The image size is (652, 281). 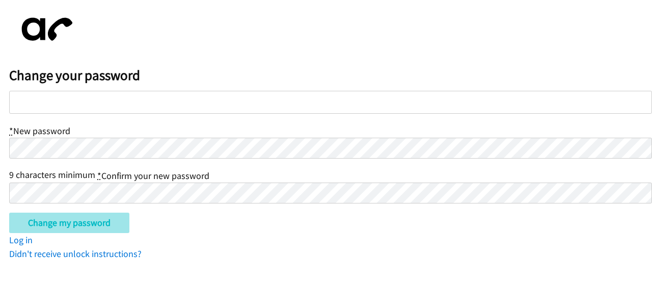 I want to click on a: Didn't receive unlock instructions?, so click(x=75, y=253).